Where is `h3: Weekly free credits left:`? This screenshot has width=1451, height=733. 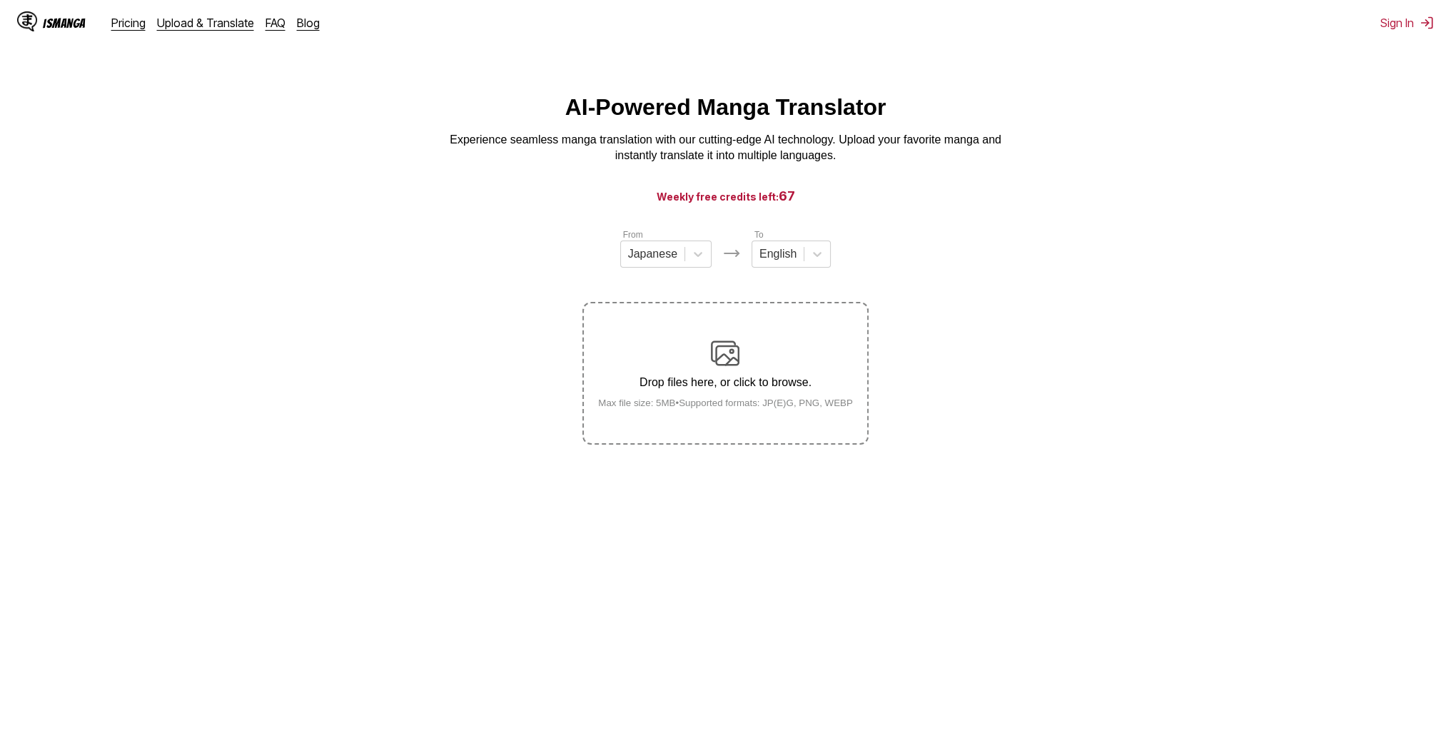 h3: Weekly free credits left: is located at coordinates (725, 196).